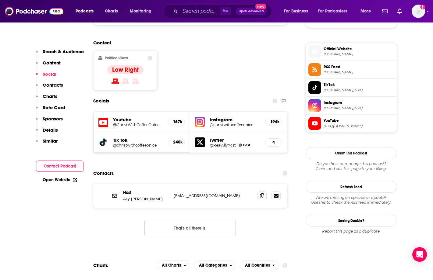 The image size is (433, 280). Describe the element at coordinates (259, 266) in the screenshot. I see `h2: Countries` at that location.